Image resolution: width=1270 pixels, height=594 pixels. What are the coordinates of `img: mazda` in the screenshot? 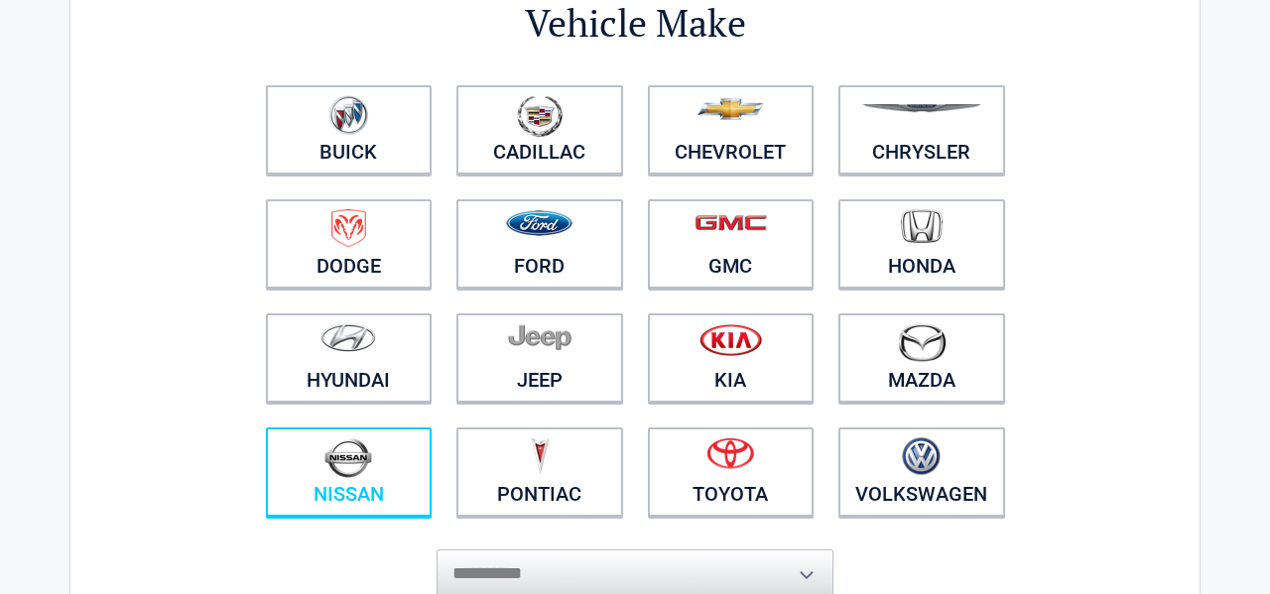 It's located at (922, 342).